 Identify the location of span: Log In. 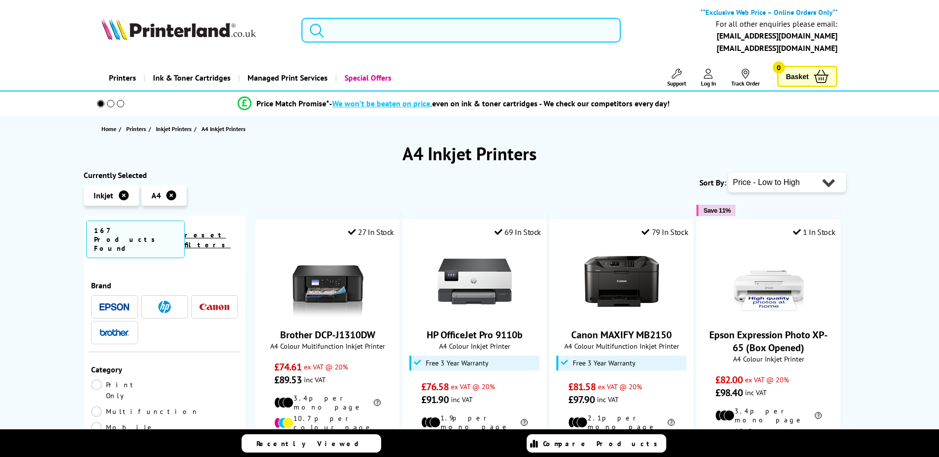
(708, 83).